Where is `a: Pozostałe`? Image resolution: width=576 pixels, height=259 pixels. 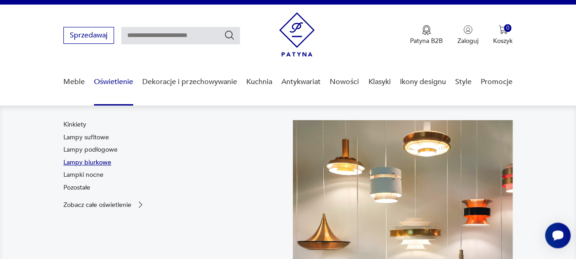 a: Pozostałe is located at coordinates (77, 188).